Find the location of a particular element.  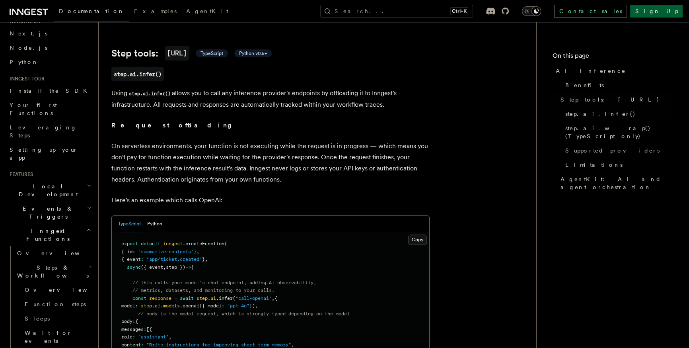

span: Your first Functions is located at coordinates (33, 109).